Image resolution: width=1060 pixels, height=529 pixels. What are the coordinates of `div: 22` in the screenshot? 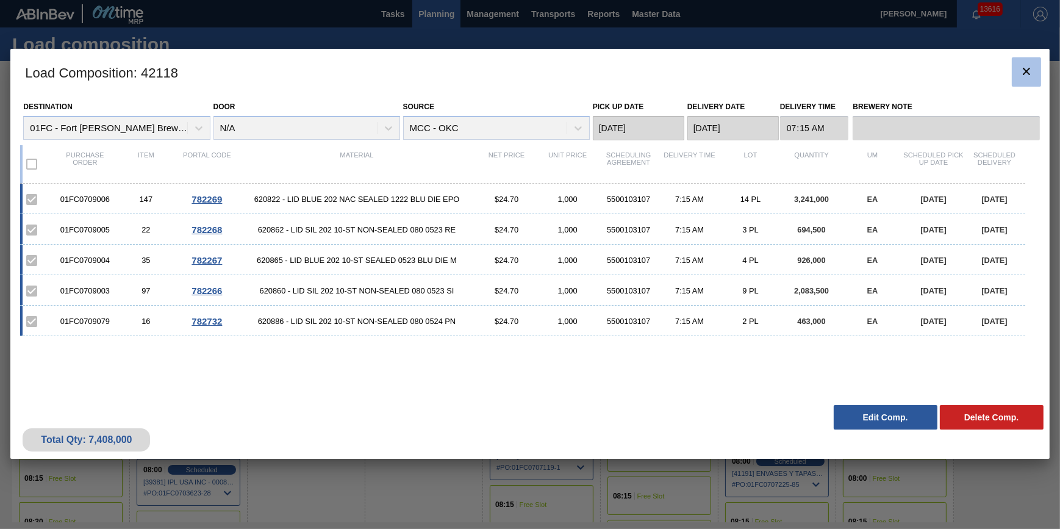 It's located at (146, 229).